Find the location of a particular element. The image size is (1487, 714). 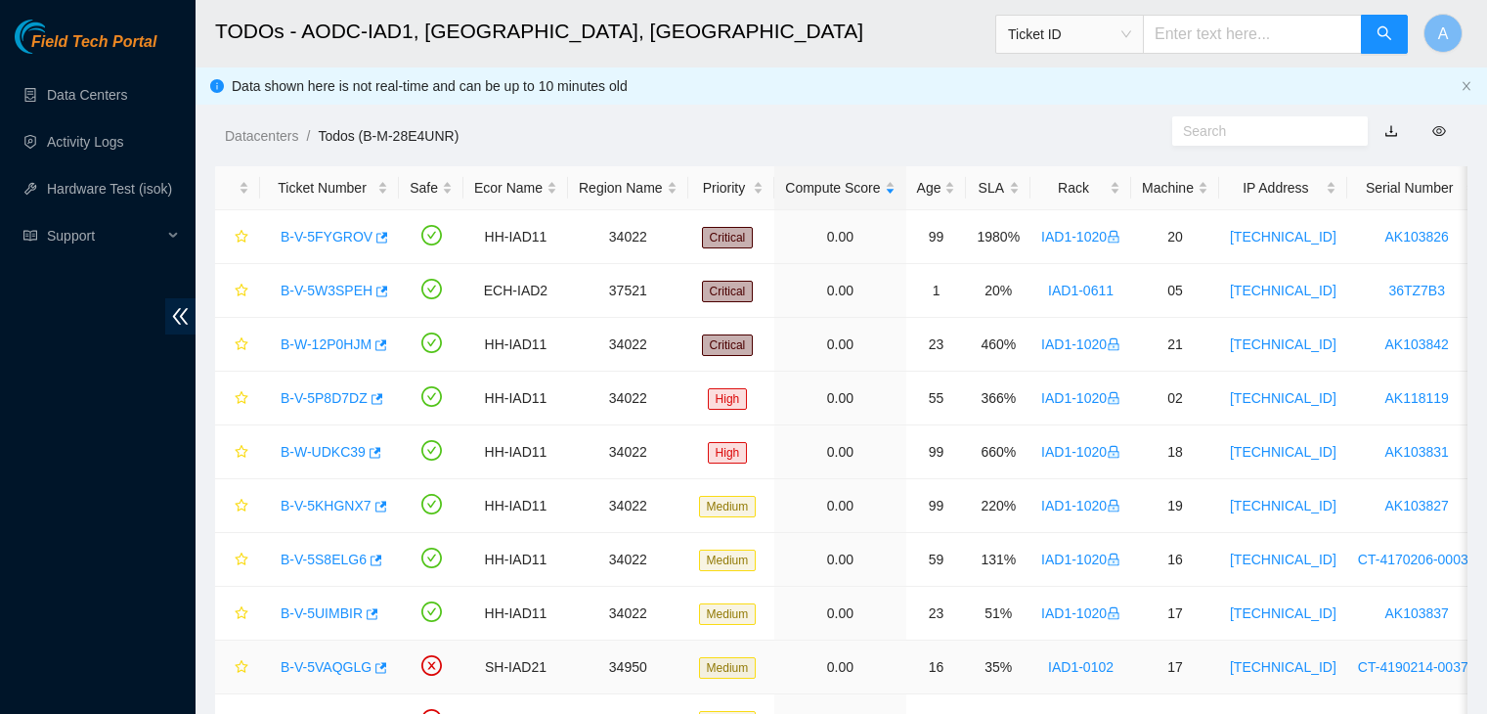

td: 20% is located at coordinates (998, 290).